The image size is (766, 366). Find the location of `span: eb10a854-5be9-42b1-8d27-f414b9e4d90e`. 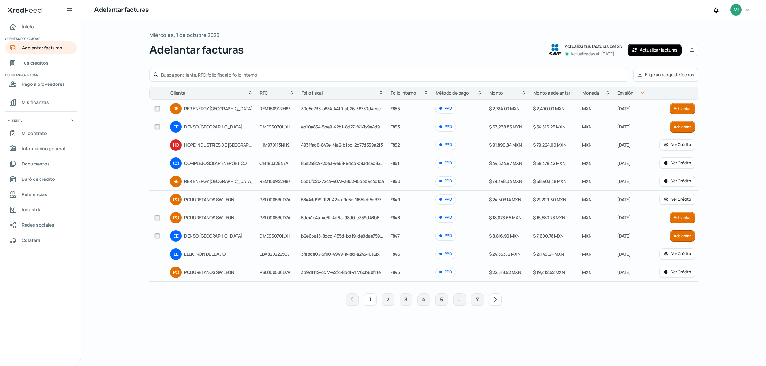

span: eb10a854-5be9-42b1-8d27-f414b9e4d90e is located at coordinates (343, 127).